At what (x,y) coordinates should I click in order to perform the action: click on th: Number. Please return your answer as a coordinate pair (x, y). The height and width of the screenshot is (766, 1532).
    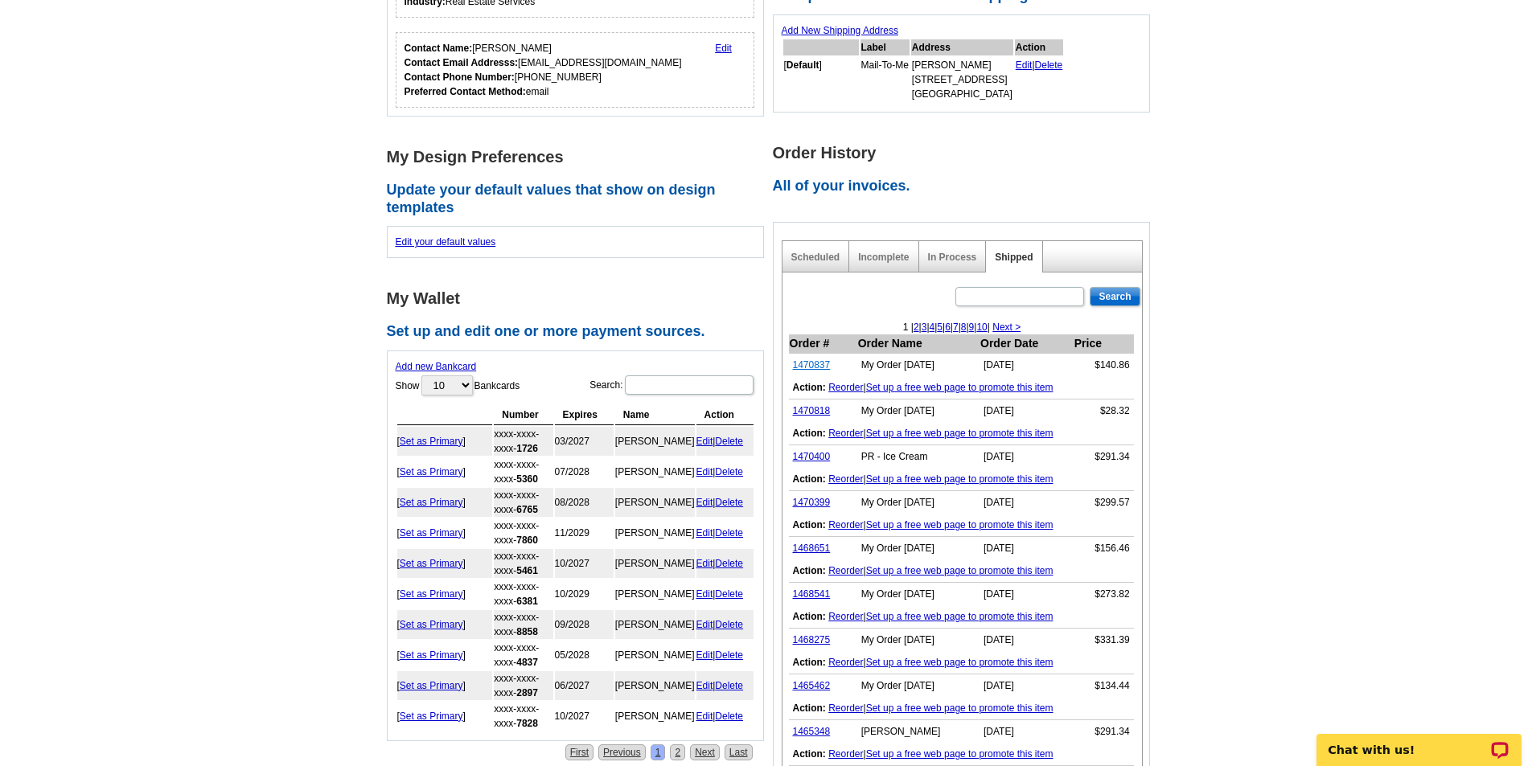
    Looking at the image, I should click on (523, 415).